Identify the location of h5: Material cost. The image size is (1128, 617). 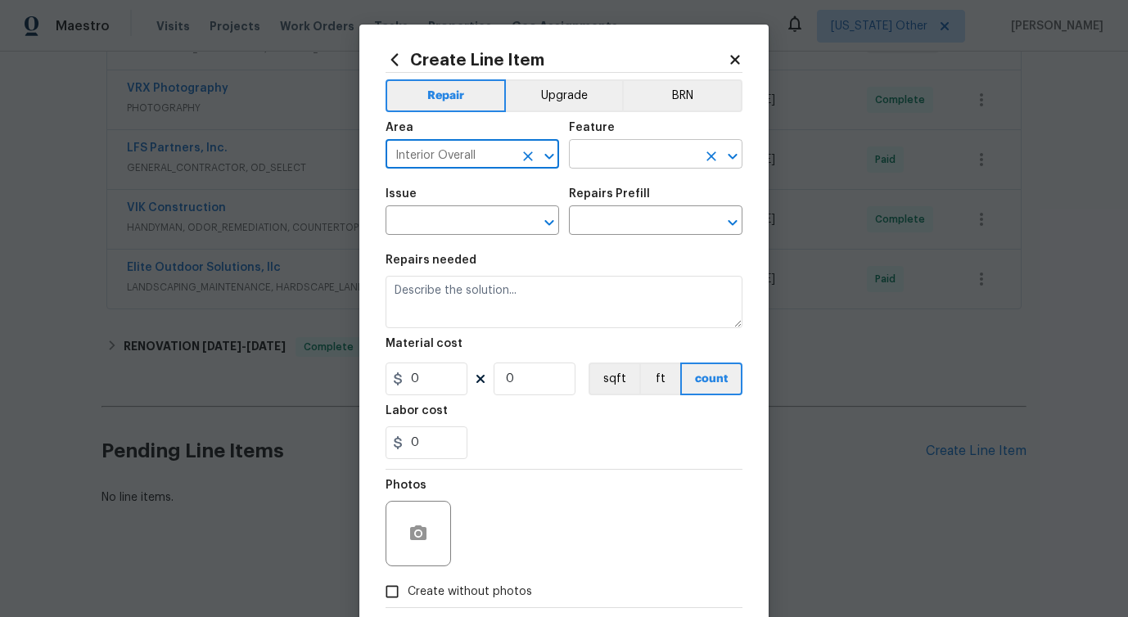
(424, 344).